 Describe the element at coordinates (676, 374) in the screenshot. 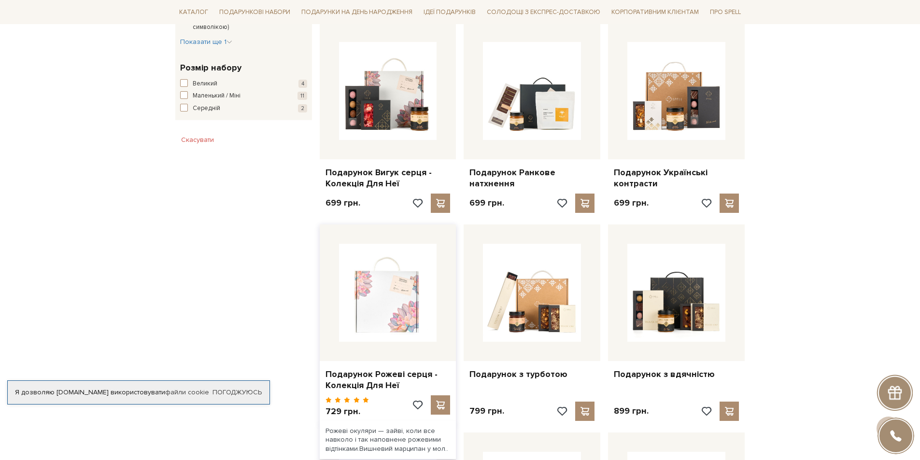

I see `a: Подарунок з вдячністю` at that location.